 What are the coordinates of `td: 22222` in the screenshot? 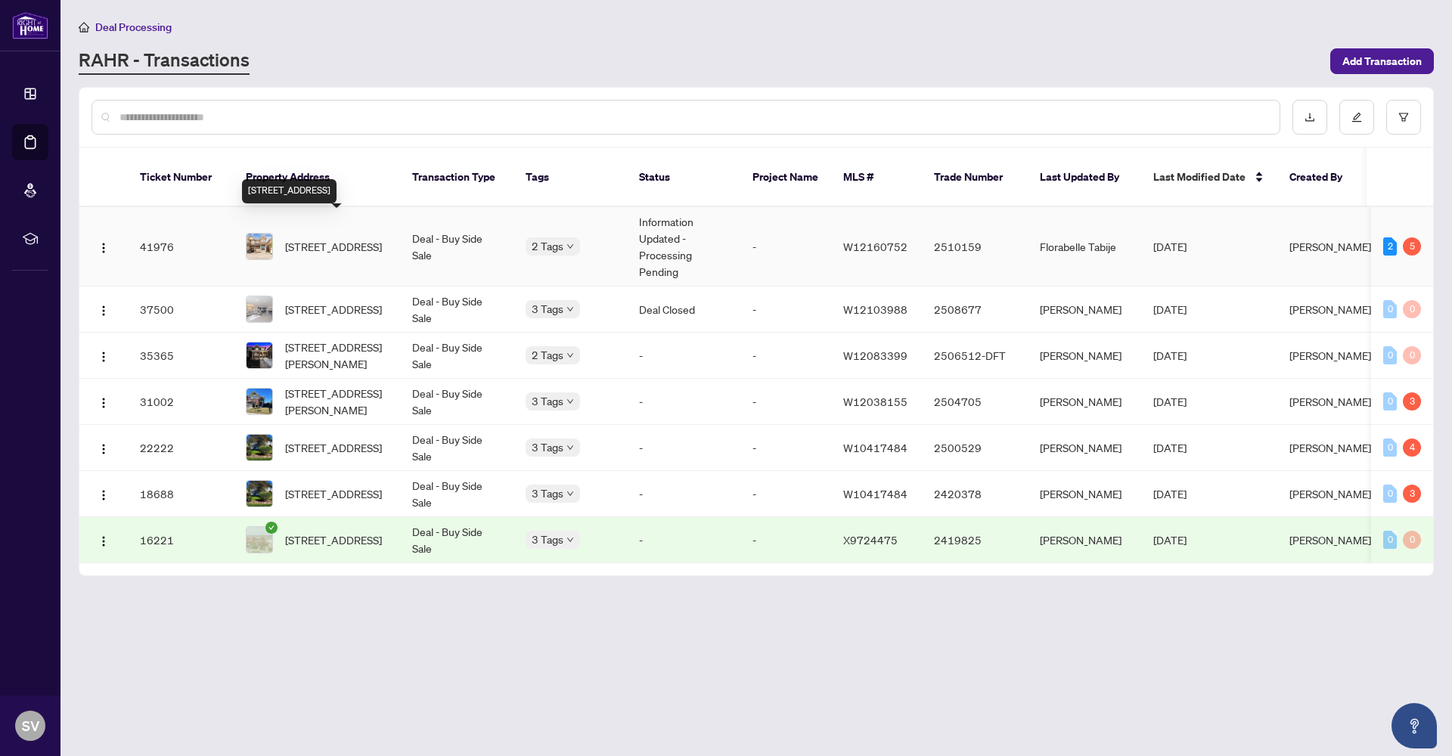 It's located at (181, 448).